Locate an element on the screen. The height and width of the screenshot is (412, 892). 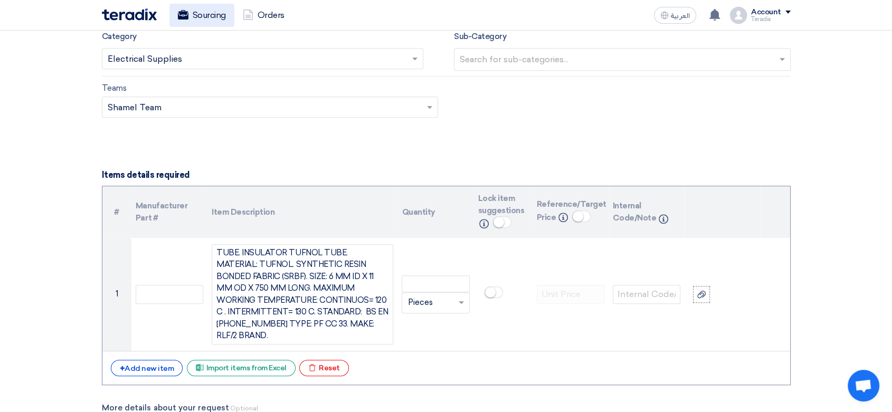
div: Add new item is located at coordinates (147, 368).